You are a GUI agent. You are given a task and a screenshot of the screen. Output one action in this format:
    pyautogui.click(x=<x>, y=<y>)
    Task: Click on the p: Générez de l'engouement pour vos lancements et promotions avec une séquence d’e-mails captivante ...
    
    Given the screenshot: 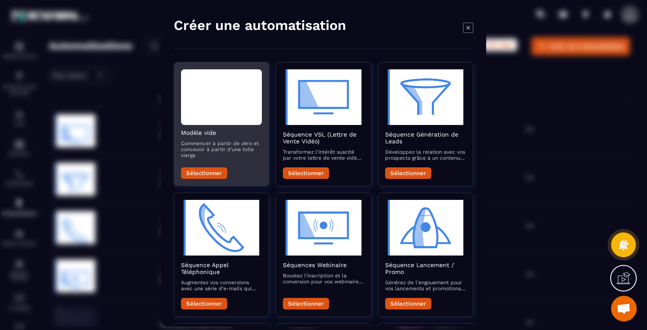 What is the action you would take?
    pyautogui.click(x=425, y=285)
    